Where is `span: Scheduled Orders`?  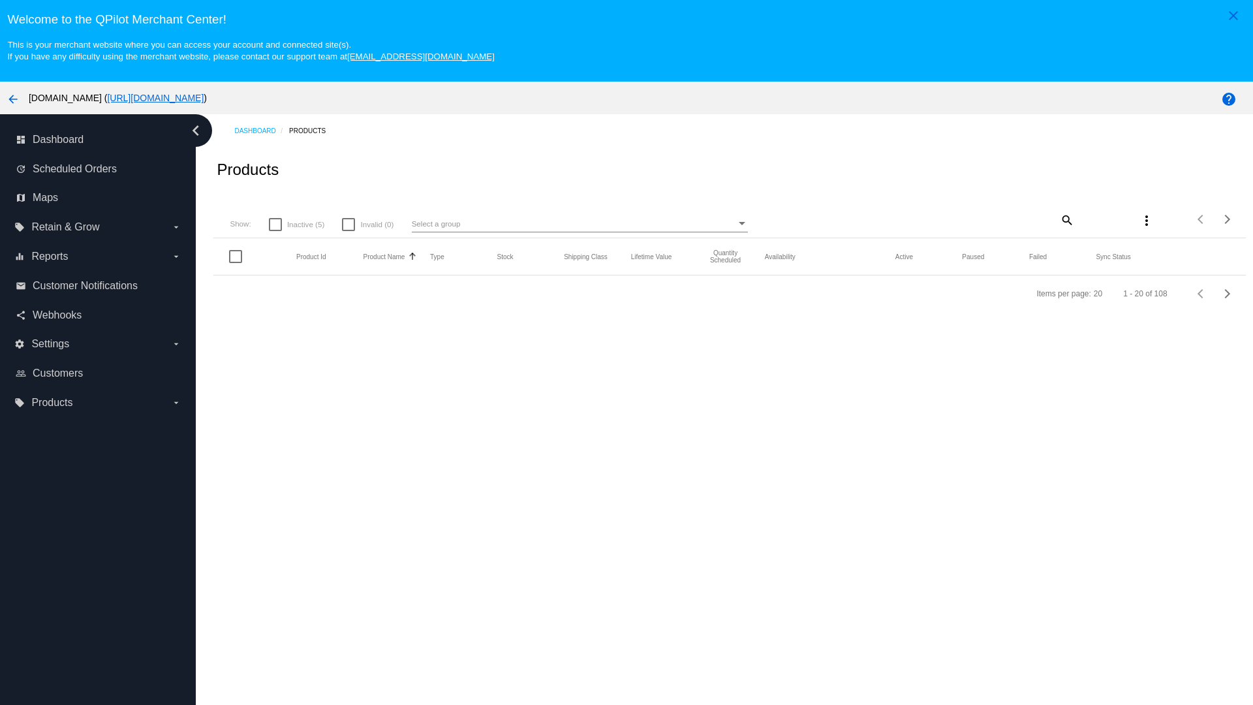
span: Scheduled Orders is located at coordinates (74, 169).